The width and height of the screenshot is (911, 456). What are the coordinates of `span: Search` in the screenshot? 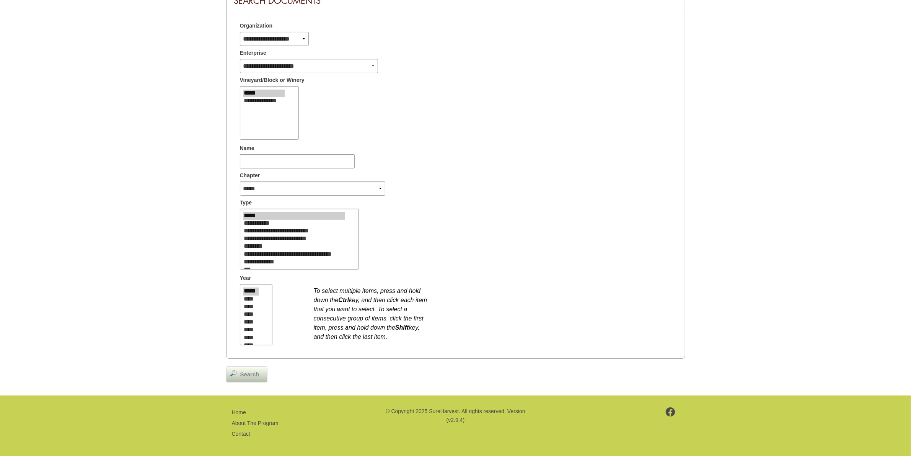 It's located at (250, 374).